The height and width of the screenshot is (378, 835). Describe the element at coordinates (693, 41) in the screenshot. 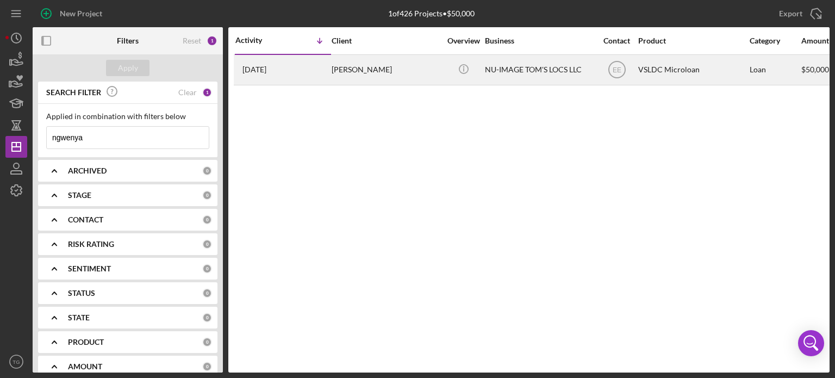

I see `div: Product` at that location.